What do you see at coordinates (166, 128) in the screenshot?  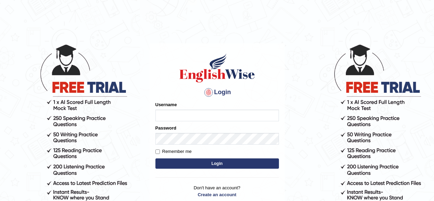 I see `label: Password` at bounding box center [166, 128].